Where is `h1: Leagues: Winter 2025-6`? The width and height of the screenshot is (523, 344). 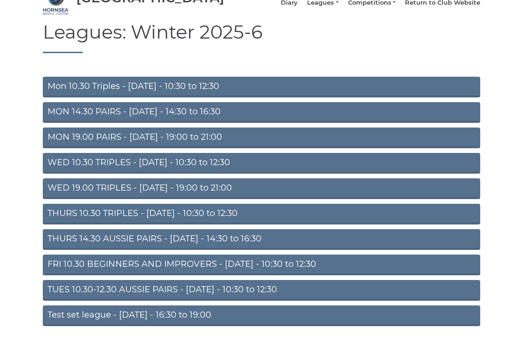
h1: Leagues: Winter 2025-6 is located at coordinates (262, 37).